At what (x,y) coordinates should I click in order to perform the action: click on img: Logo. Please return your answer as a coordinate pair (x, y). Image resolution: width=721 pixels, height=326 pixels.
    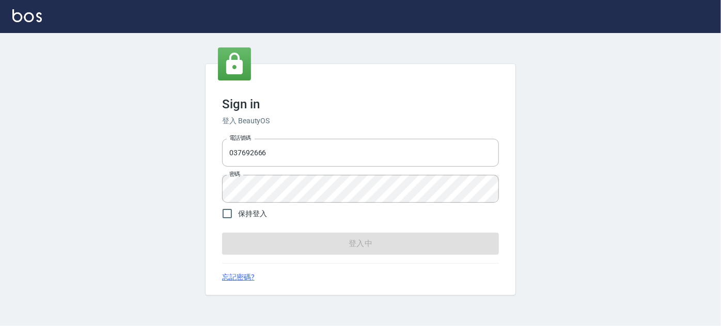
    Looking at the image, I should click on (27, 15).